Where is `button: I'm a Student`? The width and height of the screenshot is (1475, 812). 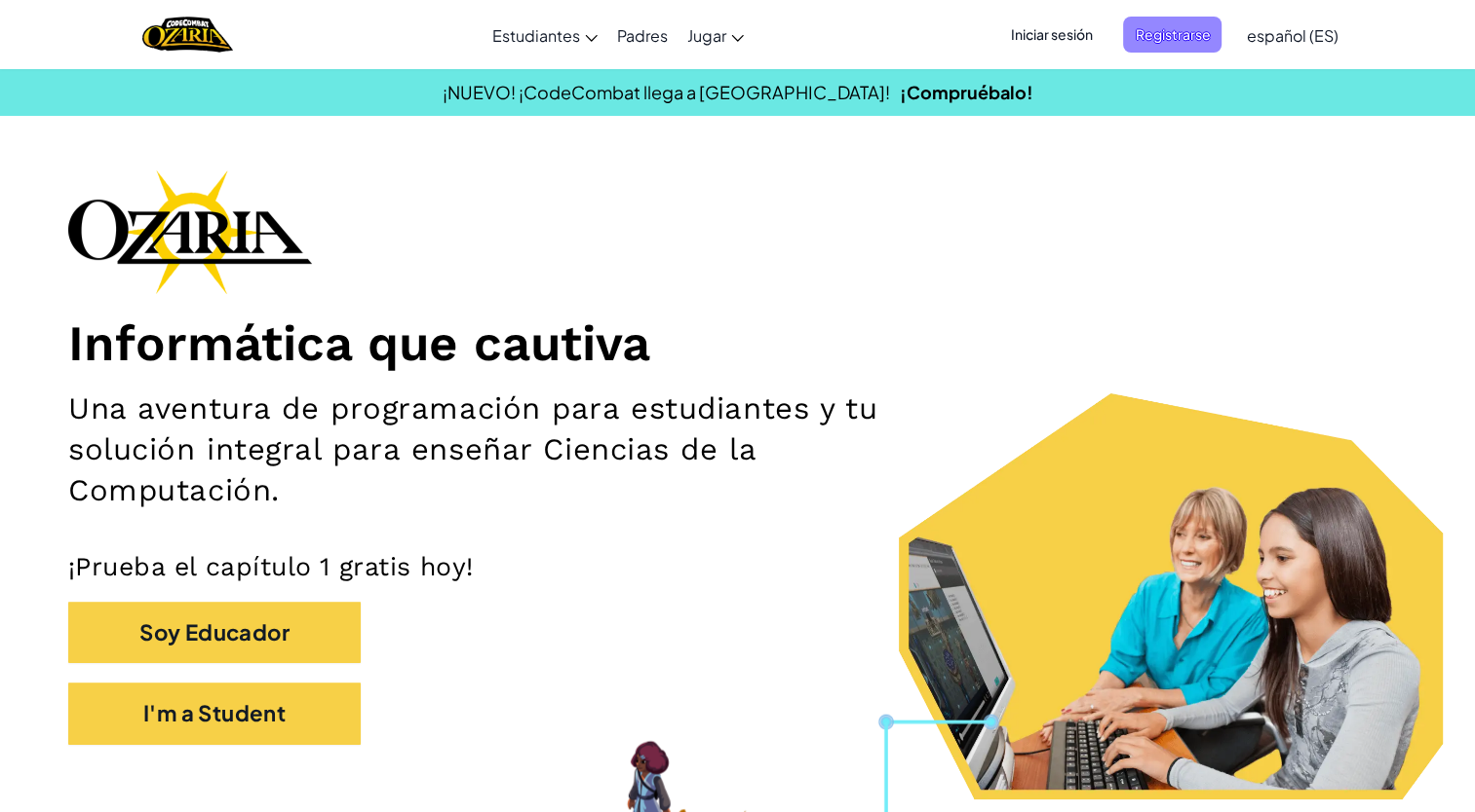 button: I'm a Student is located at coordinates (215, 713).